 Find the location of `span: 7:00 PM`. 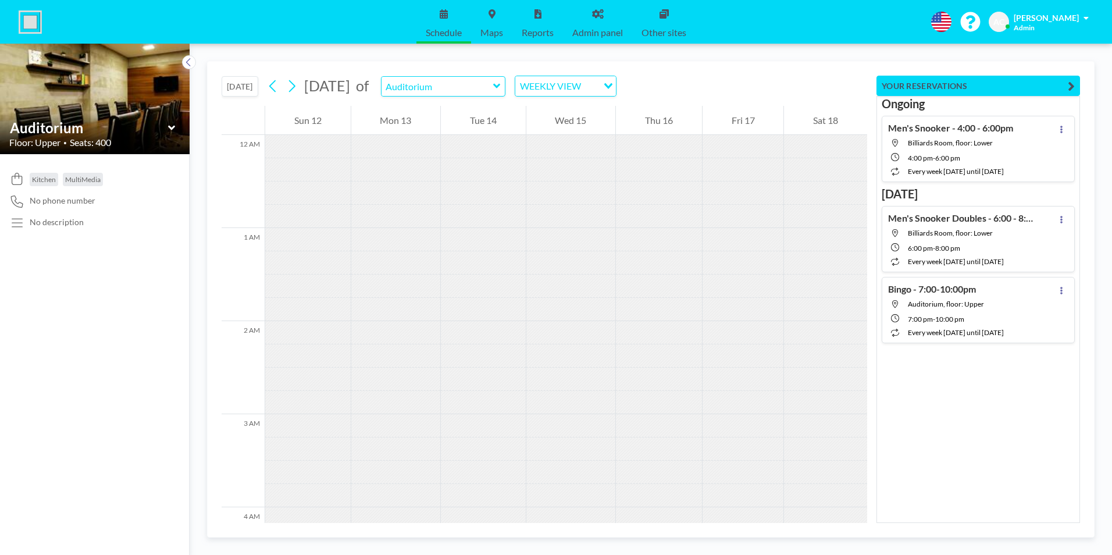

span: 7:00 PM is located at coordinates (920, 319).